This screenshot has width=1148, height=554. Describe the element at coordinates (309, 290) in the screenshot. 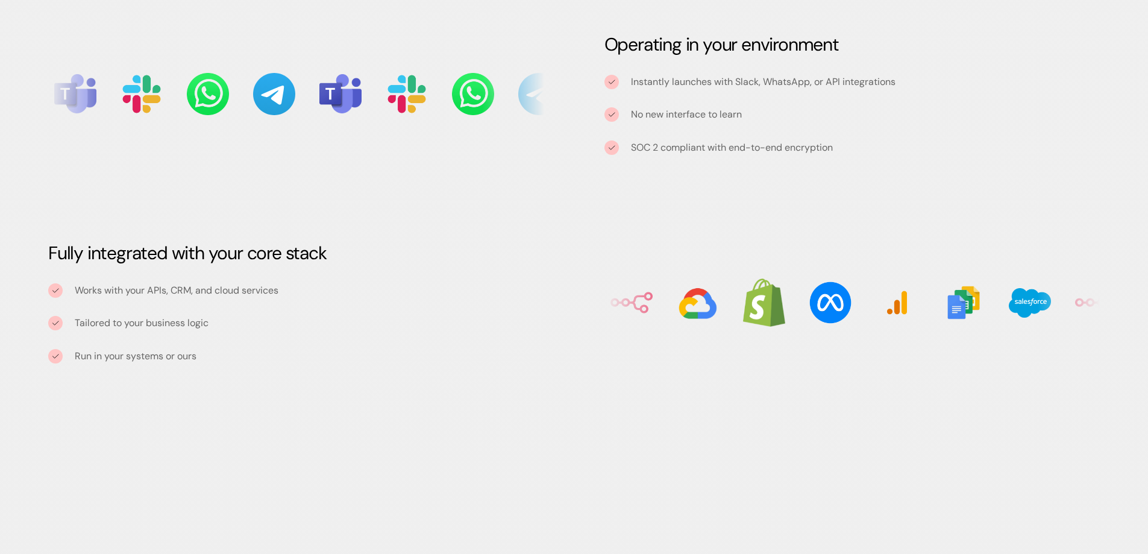

I see `p: Works with your APIs, CRM, and cloud services` at that location.